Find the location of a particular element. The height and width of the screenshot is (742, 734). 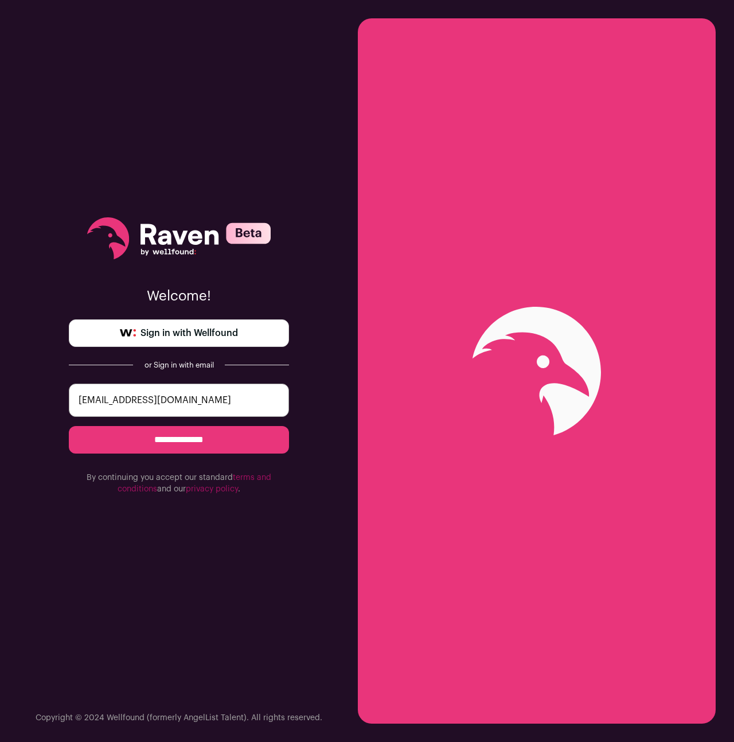

img: wellfound-symbol-flush-black-fb3c872781a75f747ccb3a119075da62bfe97bd399995f84a933054e44a575c4.png is located at coordinates (128, 333).